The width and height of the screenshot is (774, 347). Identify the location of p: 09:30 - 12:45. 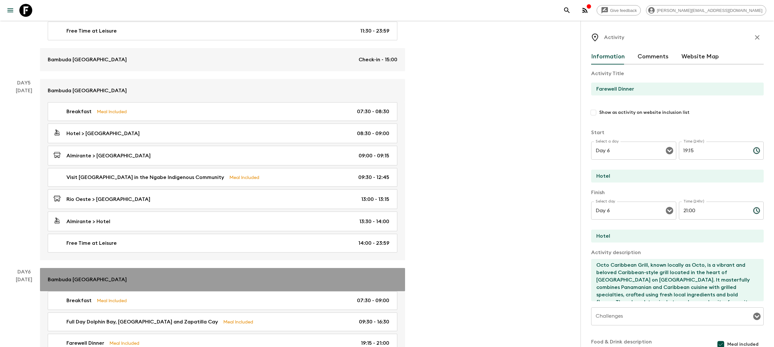
(374, 177).